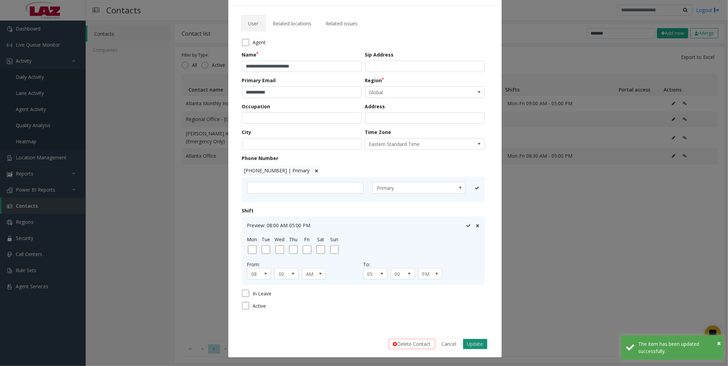 Image resolution: width=728 pixels, height=366 pixels. What do you see at coordinates (265, 239) in the screenshot?
I see `label: Tue` at bounding box center [265, 239].